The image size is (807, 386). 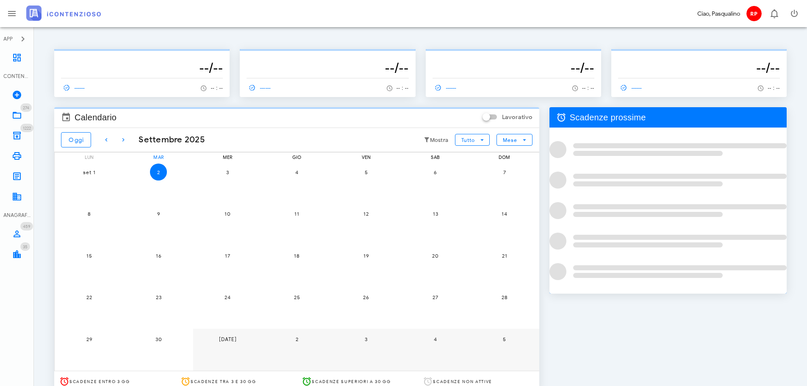 I want to click on span: 21, so click(x=505, y=256).